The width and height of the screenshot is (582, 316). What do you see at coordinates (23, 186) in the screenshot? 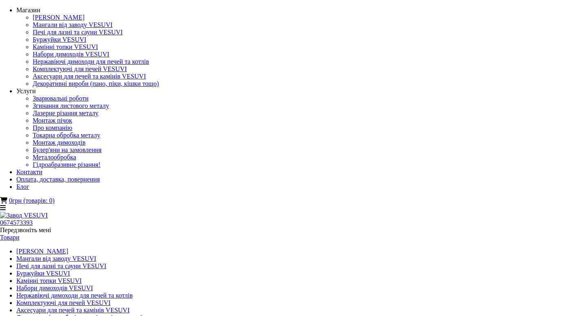
I see `a: Блог` at bounding box center [23, 186].